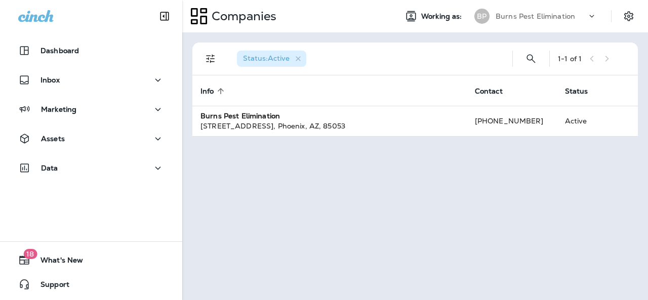  I want to click on button: Settings, so click(629, 16).